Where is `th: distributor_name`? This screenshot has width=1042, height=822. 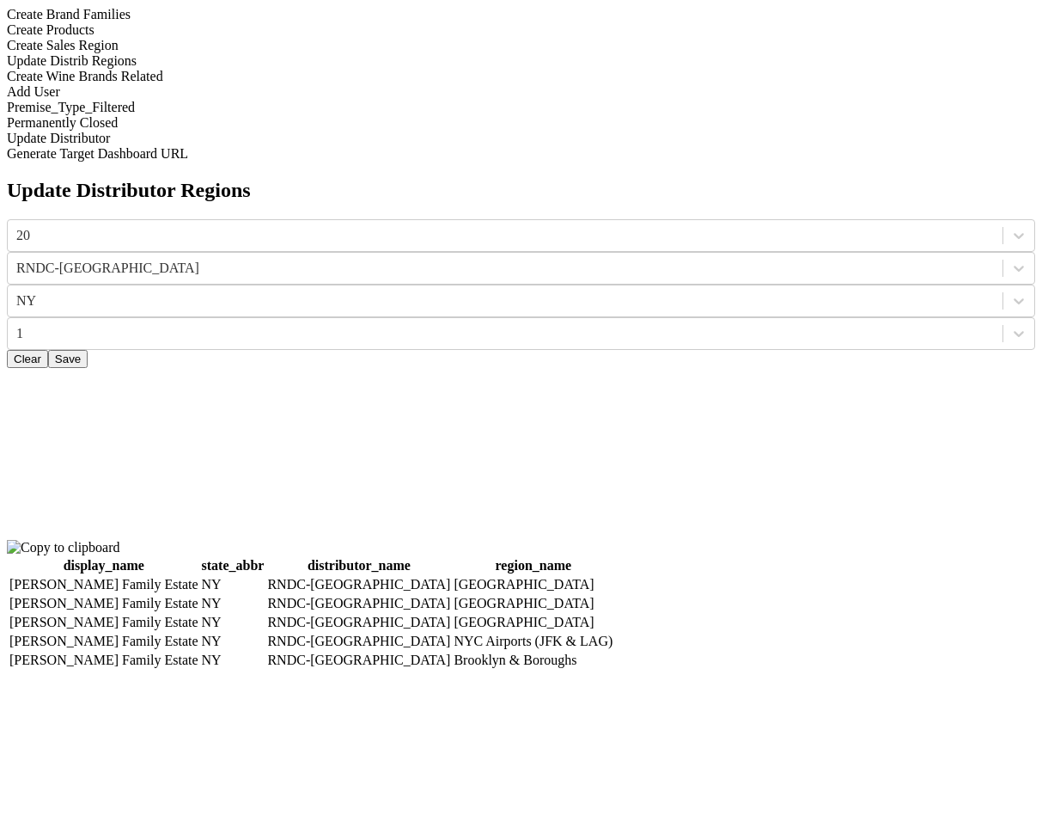 th: distributor_name is located at coordinates (358, 566).